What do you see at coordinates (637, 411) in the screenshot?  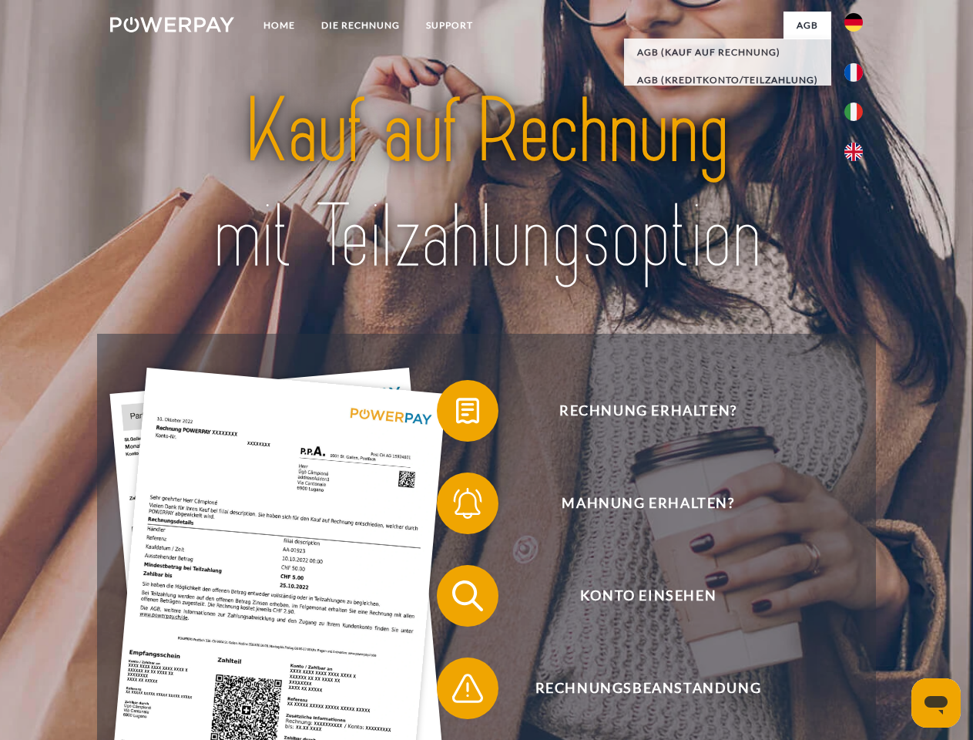 I see `a: Rechnung erhalten?` at bounding box center [637, 411].